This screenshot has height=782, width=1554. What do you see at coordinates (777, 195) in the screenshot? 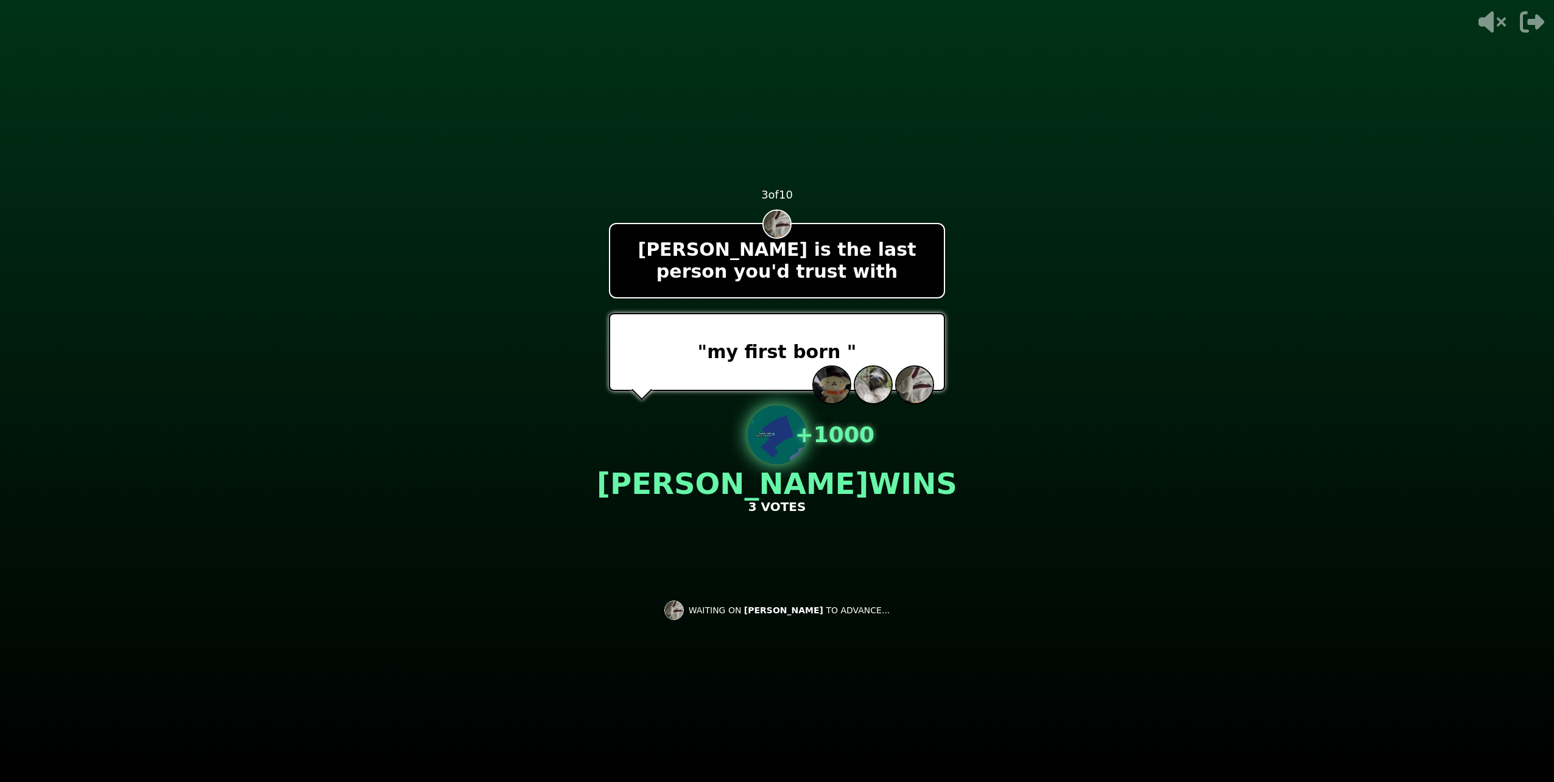
I see `p: 3 of 10` at bounding box center [777, 195].